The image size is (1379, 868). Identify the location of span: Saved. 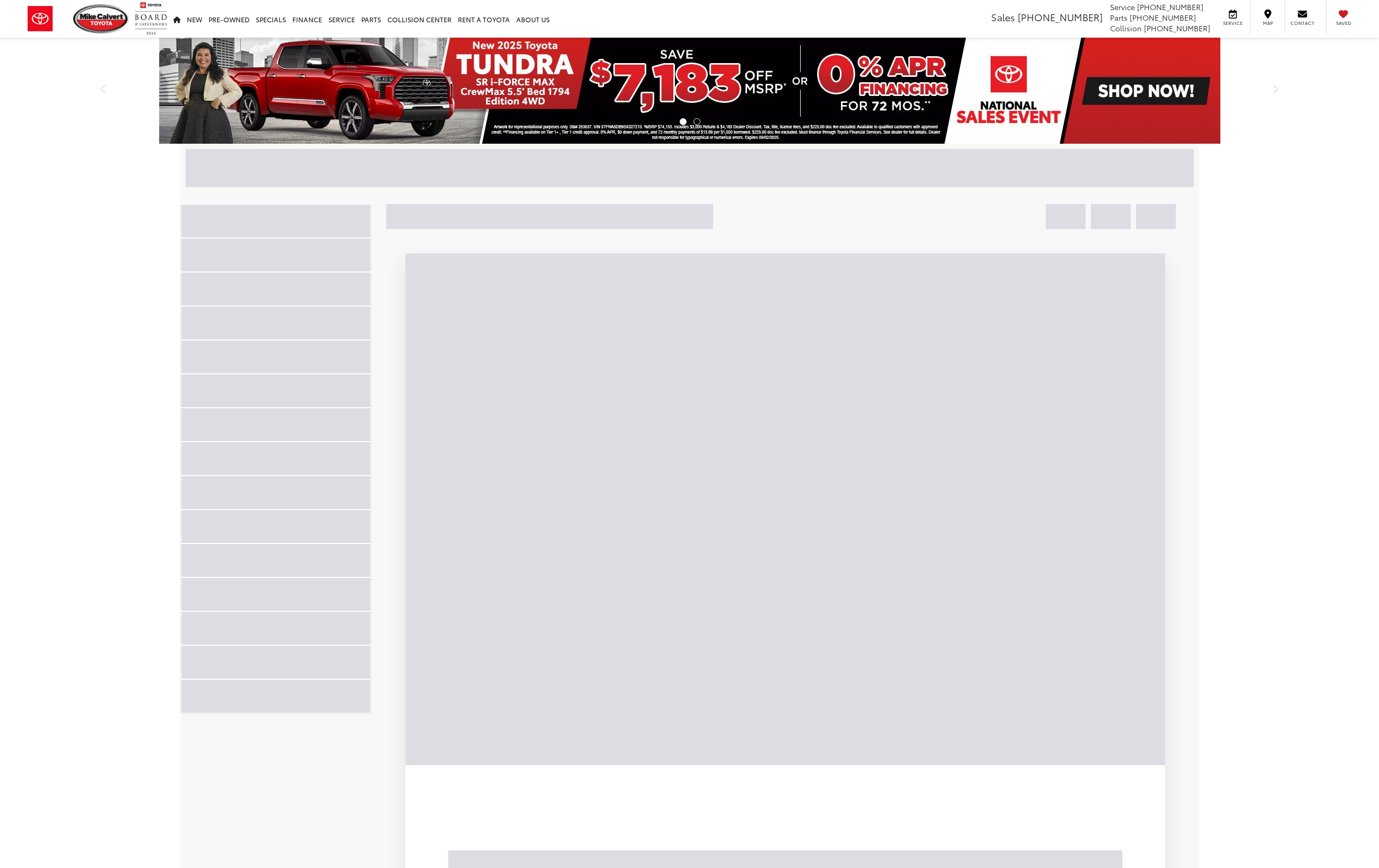
(1343, 23).